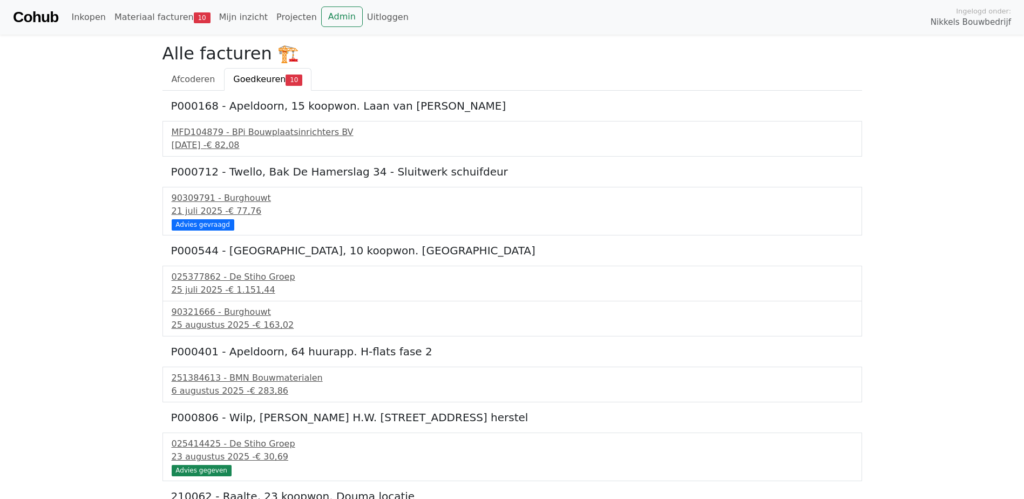 The width and height of the screenshot is (1024, 499). I want to click on a: Uitloggen, so click(387, 17).